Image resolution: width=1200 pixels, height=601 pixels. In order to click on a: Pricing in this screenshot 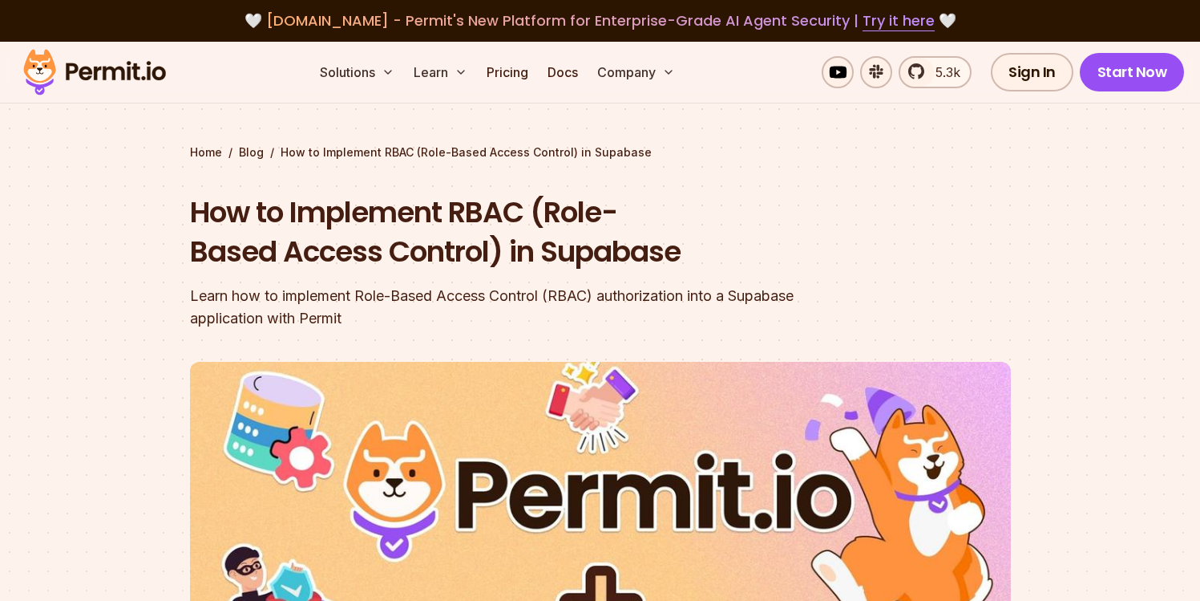, I will do `click(508, 72)`.